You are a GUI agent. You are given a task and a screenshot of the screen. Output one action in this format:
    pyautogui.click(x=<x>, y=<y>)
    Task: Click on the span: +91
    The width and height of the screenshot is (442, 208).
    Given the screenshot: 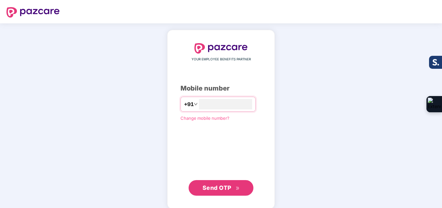 What is the action you would take?
    pyautogui.click(x=189, y=104)
    